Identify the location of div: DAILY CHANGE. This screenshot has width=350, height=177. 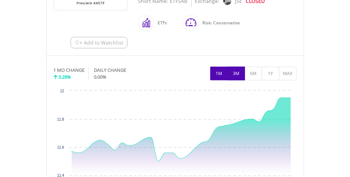
(119, 70).